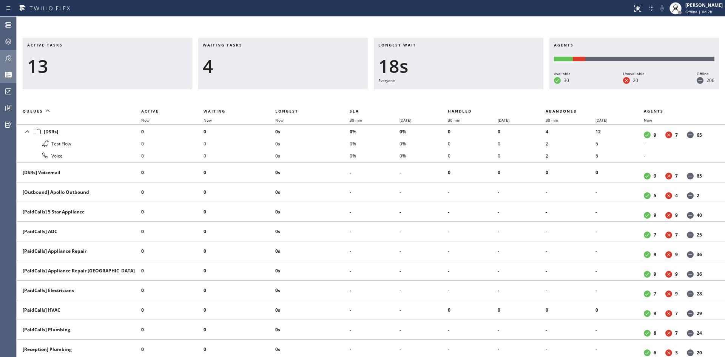  Describe the element at coordinates (79, 211) in the screenshot. I see `div: [PaidCalls] 5 Star Appliance` at that location.